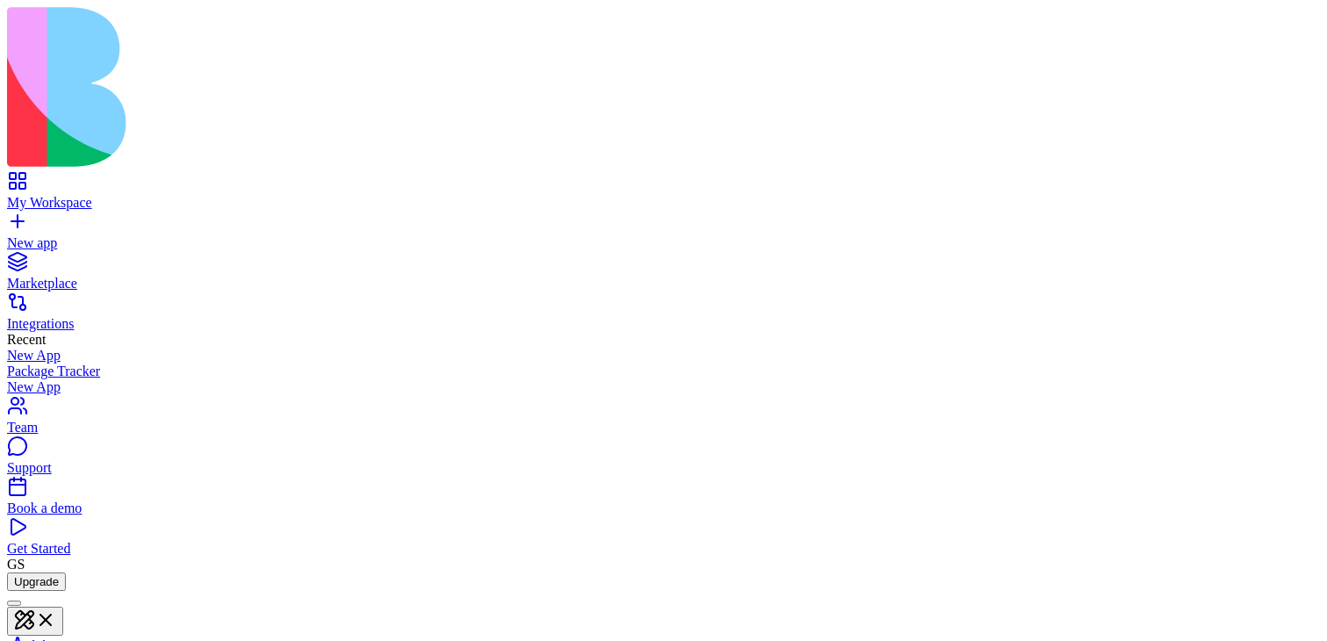  I want to click on div: My Workspace, so click(664, 203).